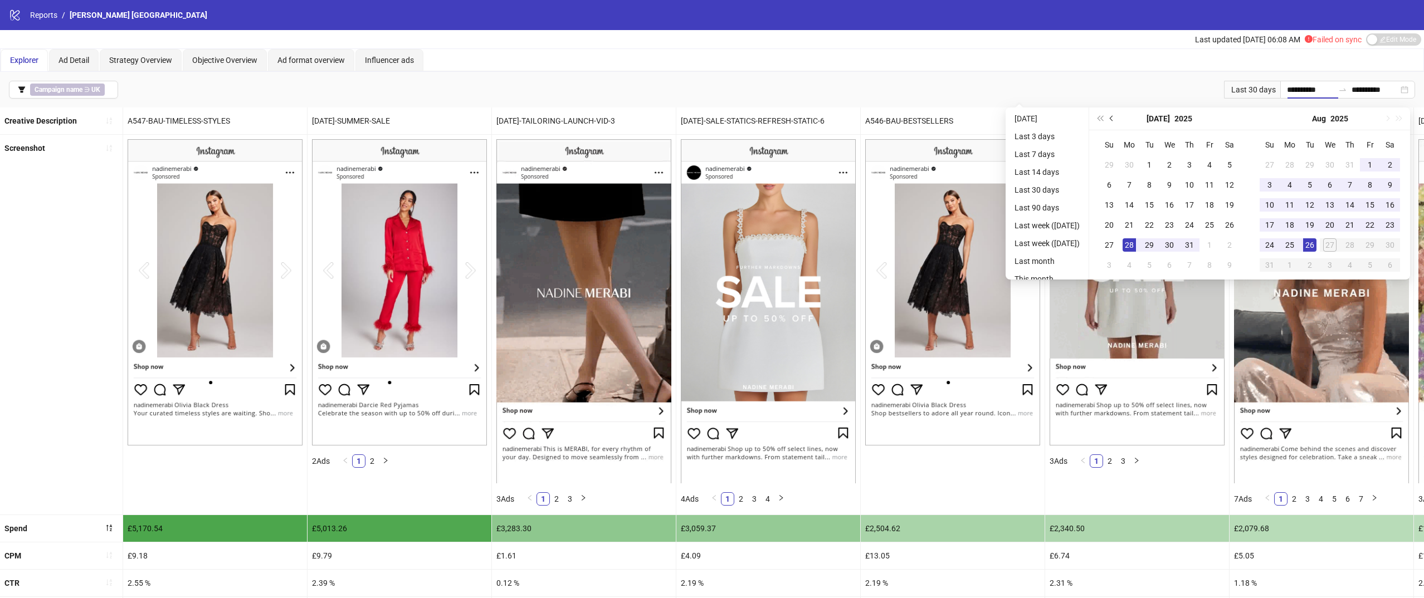 This screenshot has width=1424, height=598. I want to click on li: Last 30 days, so click(1047, 190).